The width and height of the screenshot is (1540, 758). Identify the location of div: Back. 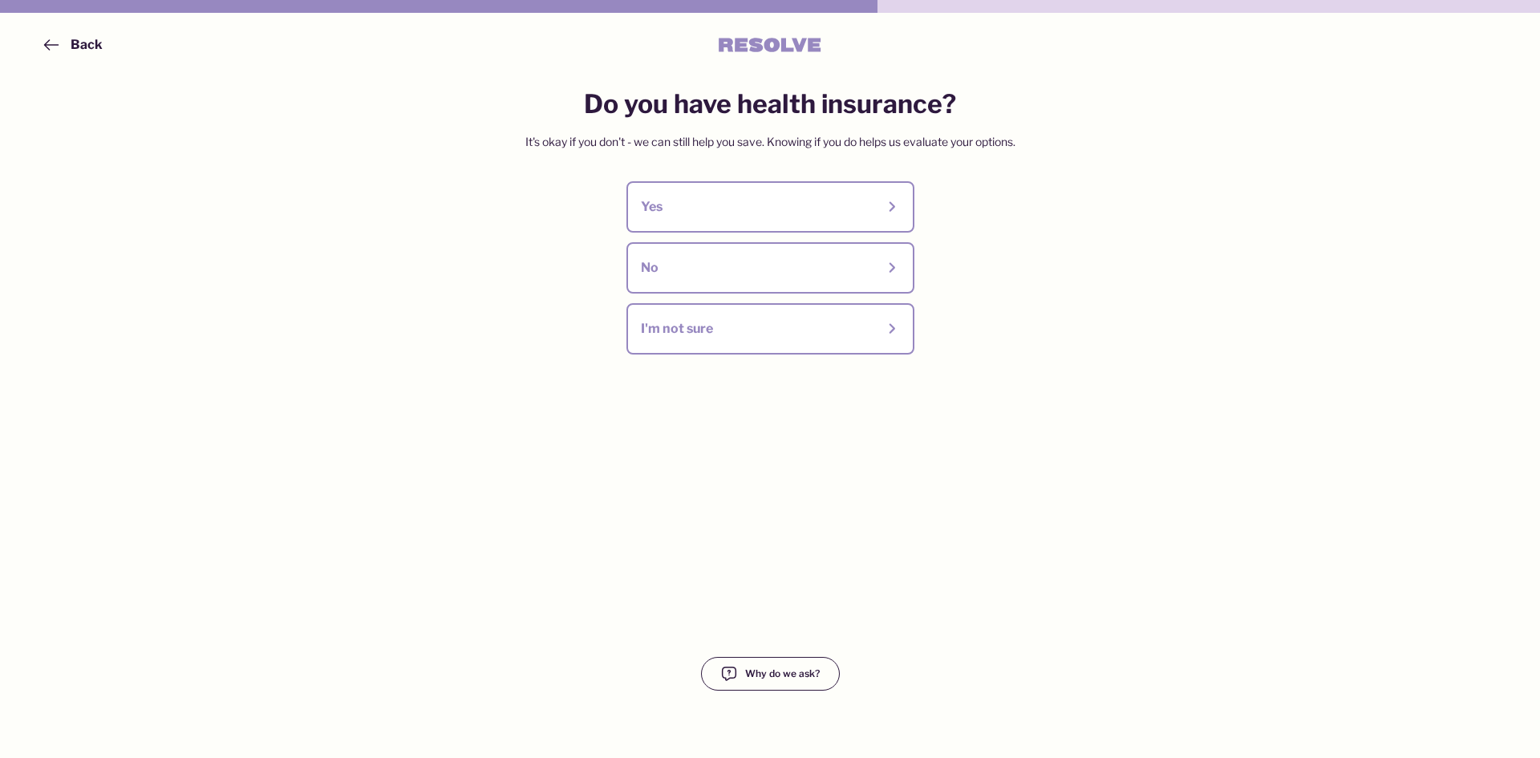
(87, 45).